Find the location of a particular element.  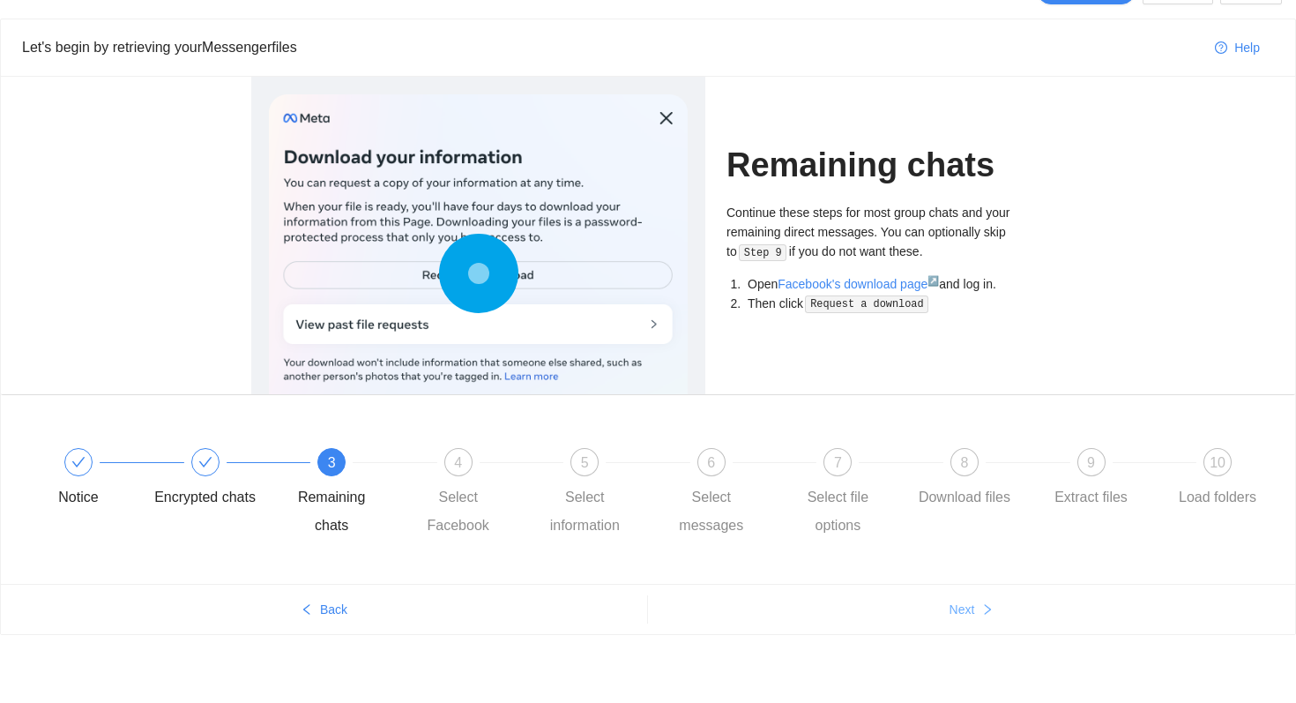

code: Request a download is located at coordinates (867, 304).